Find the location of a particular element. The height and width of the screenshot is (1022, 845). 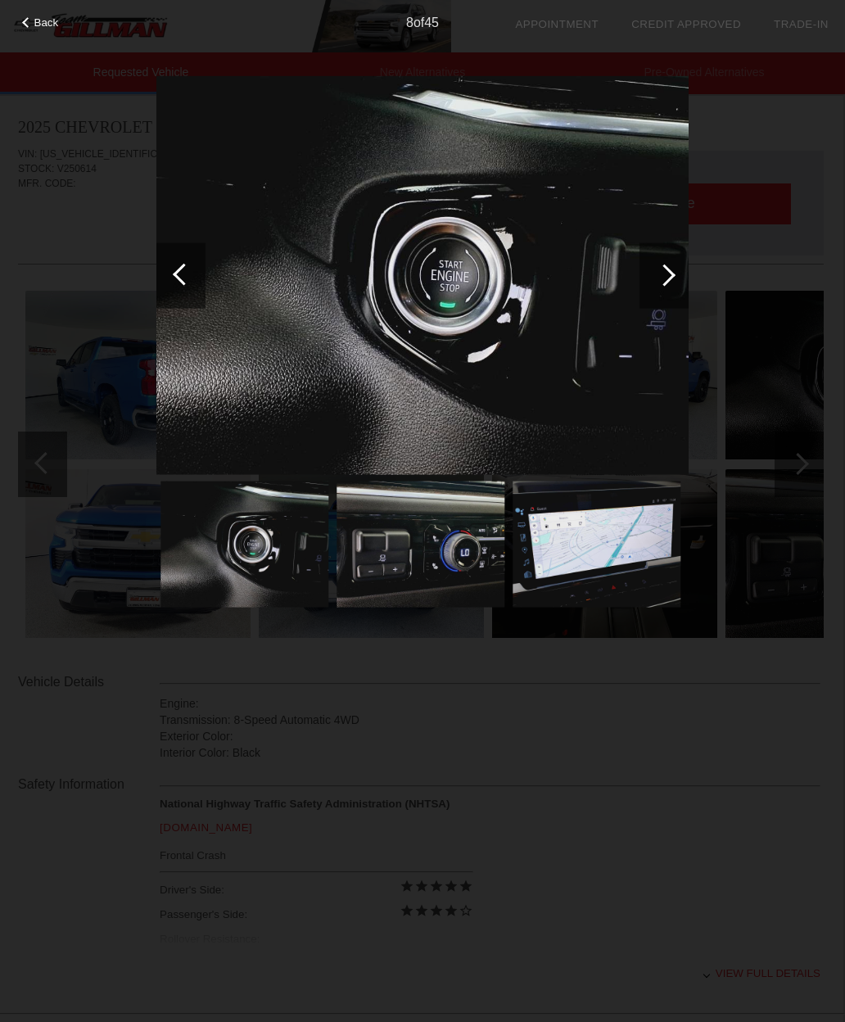

a: Credit Approved is located at coordinates (686, 24).